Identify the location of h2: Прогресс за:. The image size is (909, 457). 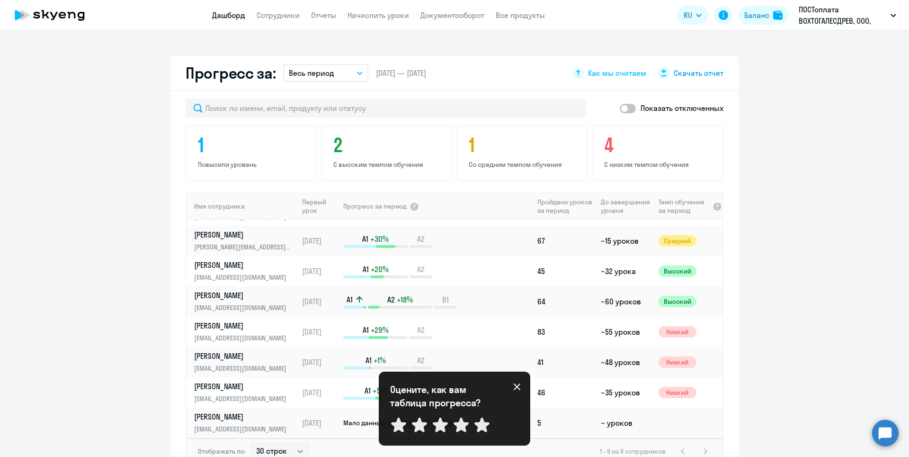
(231, 73).